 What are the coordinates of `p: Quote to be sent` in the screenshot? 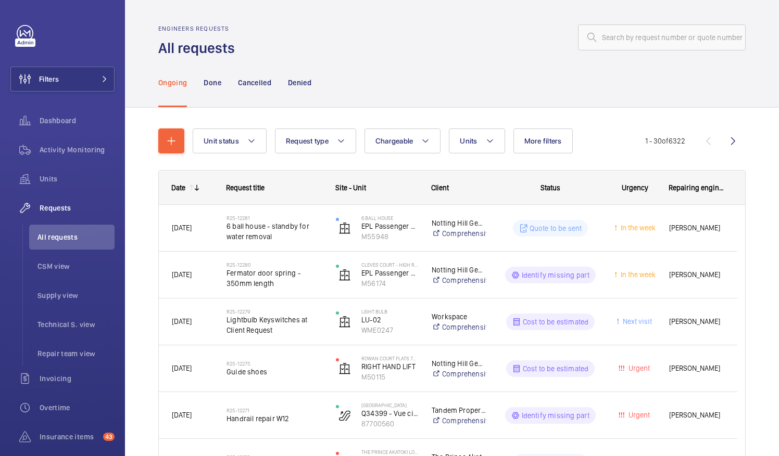 It's located at (555, 228).